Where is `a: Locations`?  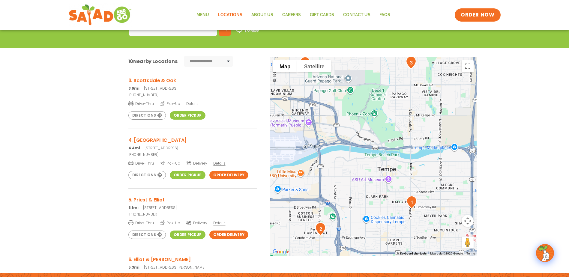
a: Locations is located at coordinates (230, 15).